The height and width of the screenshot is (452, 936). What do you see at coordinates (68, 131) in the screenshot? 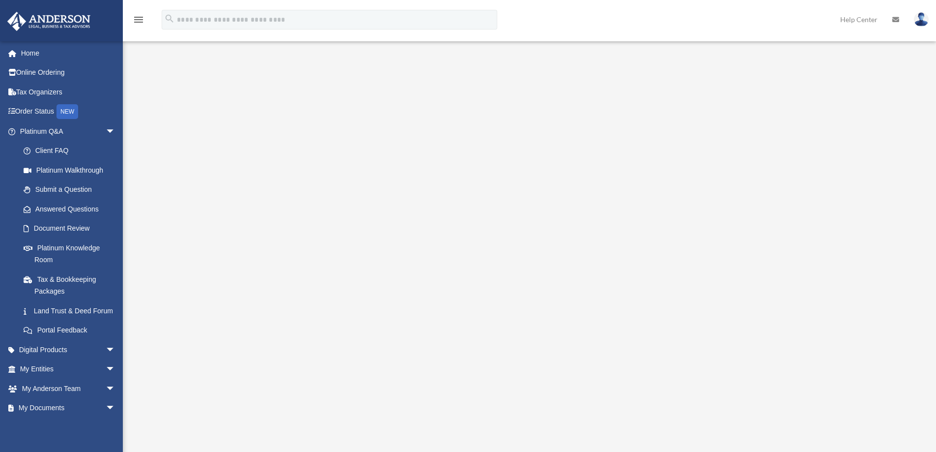
I see `a: Platinum Q&Aarrow_drop_down` at bounding box center [68, 131].